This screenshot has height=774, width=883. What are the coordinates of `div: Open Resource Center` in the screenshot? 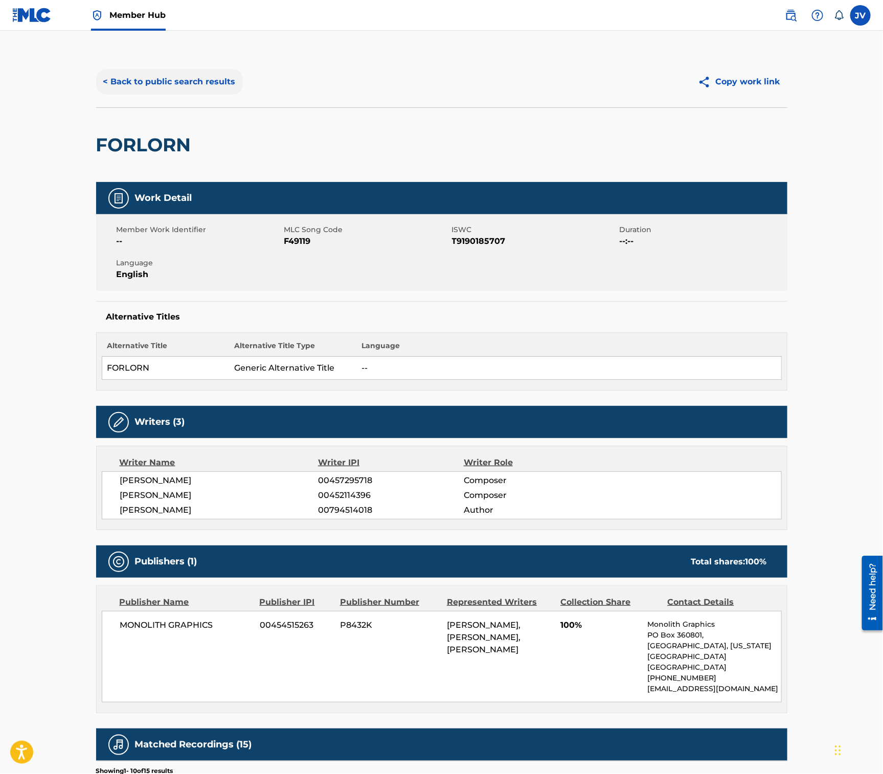 It's located at (18, 42).